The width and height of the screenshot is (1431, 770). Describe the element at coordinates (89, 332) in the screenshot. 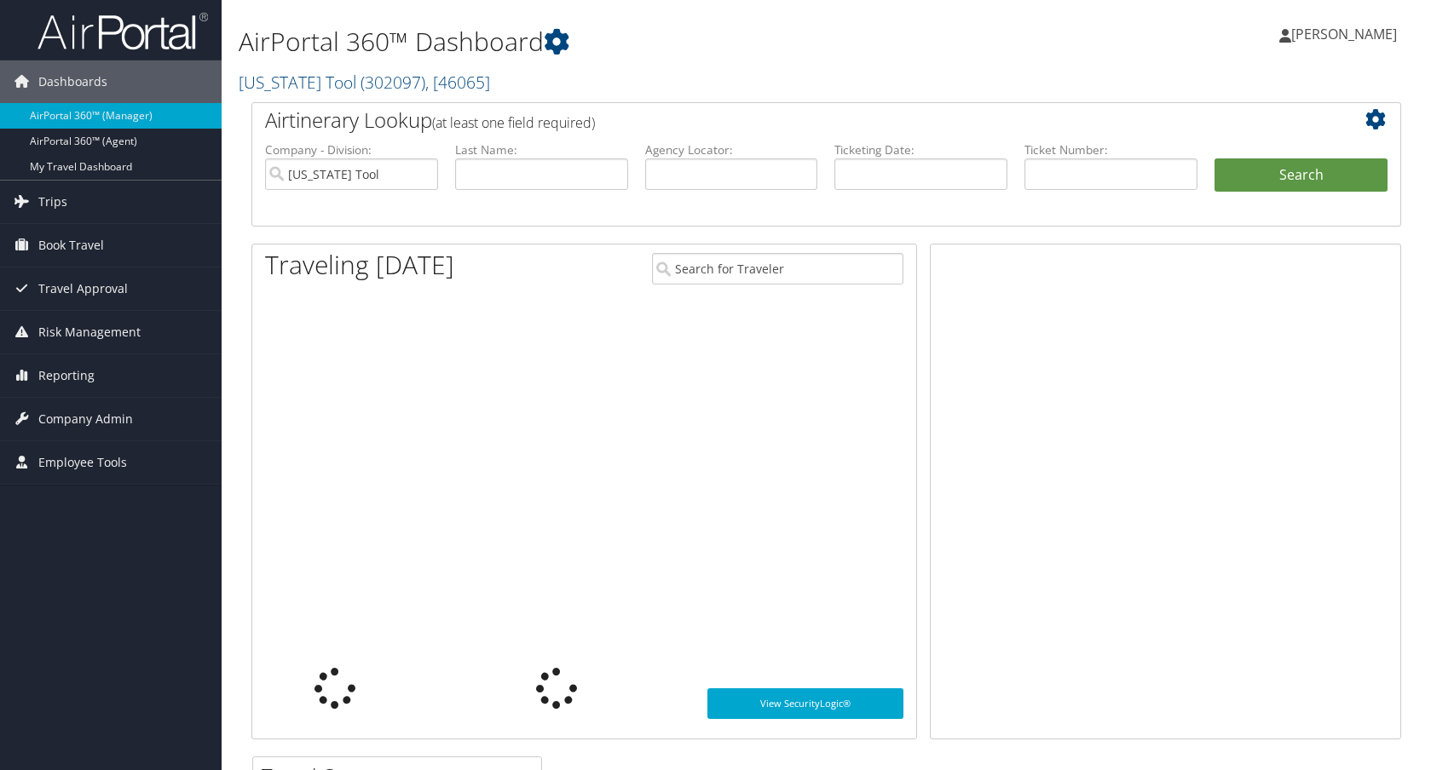

I see `span: Risk Management` at that location.